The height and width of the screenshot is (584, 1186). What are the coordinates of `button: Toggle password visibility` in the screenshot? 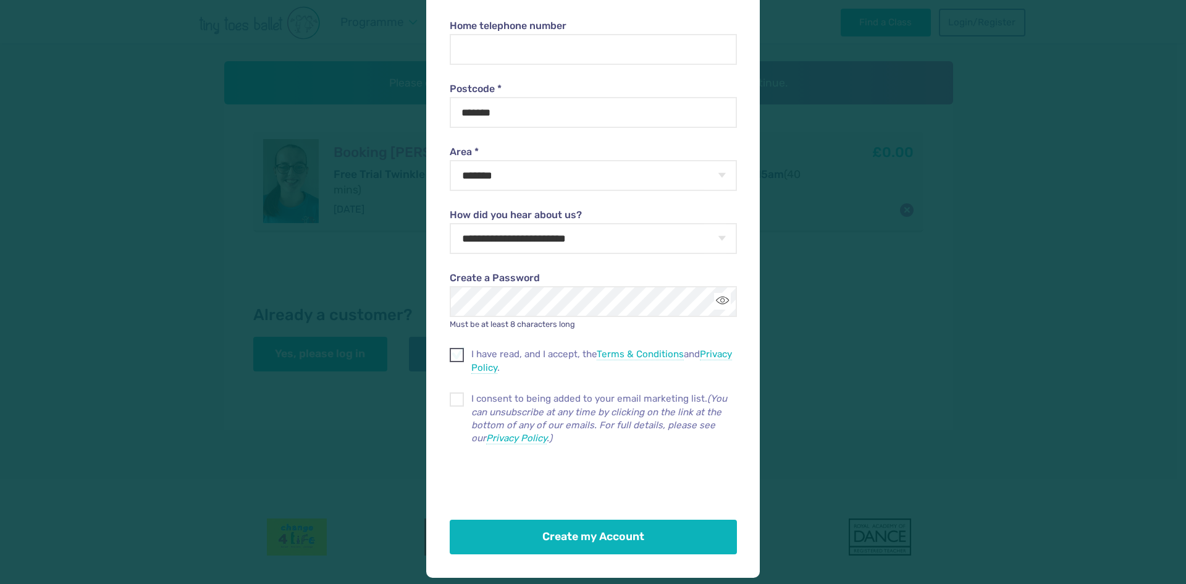 It's located at (722, 301).